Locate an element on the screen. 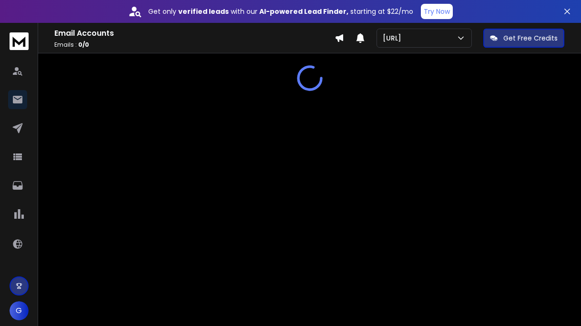  p: Try Now is located at coordinates (436, 11).